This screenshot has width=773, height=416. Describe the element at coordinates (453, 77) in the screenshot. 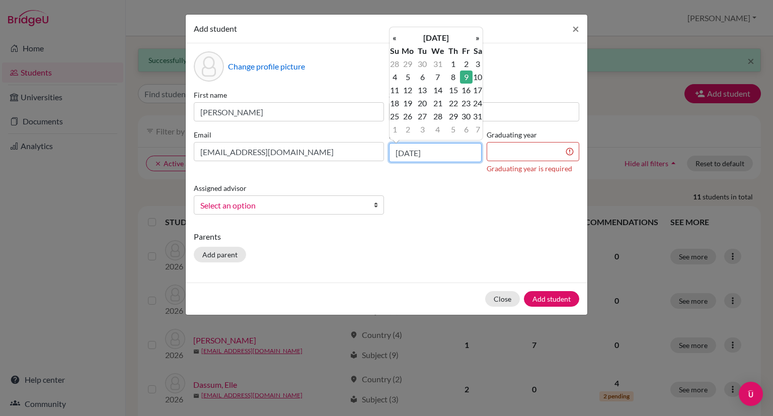

I see `td: 8` at that location.